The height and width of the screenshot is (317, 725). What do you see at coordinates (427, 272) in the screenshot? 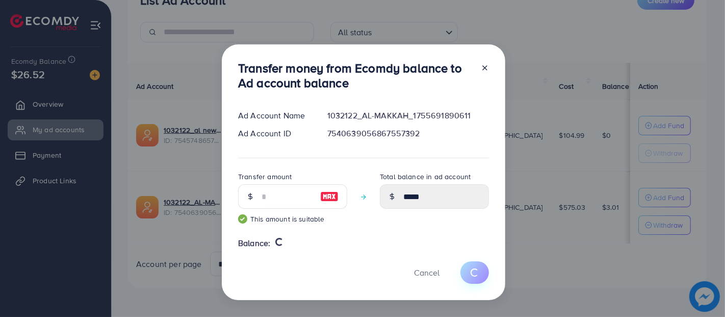
I see `button: Cancel` at bounding box center [427, 272].